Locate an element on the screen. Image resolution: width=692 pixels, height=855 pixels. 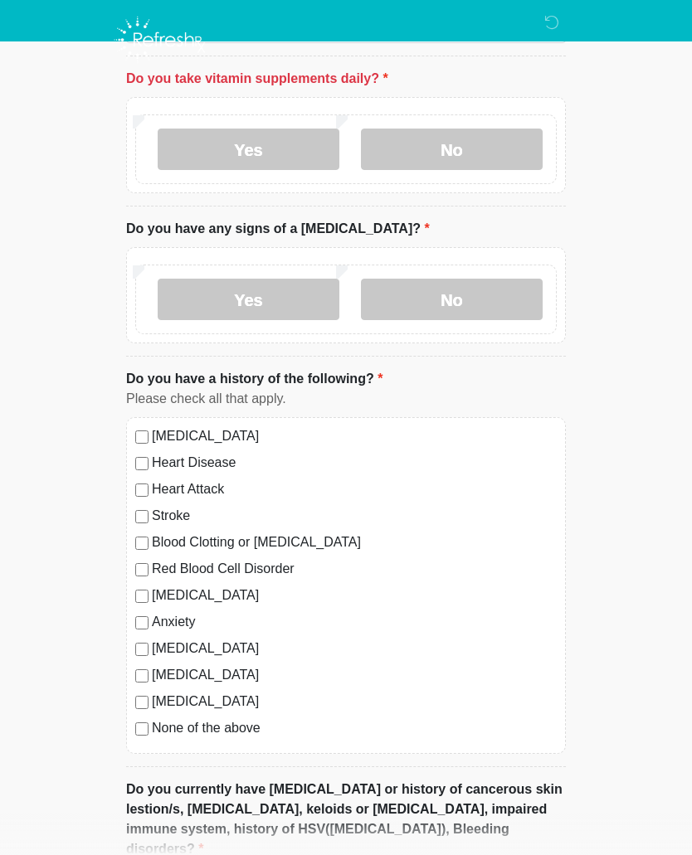
div: Please check all that apply. is located at coordinates (346, 399).